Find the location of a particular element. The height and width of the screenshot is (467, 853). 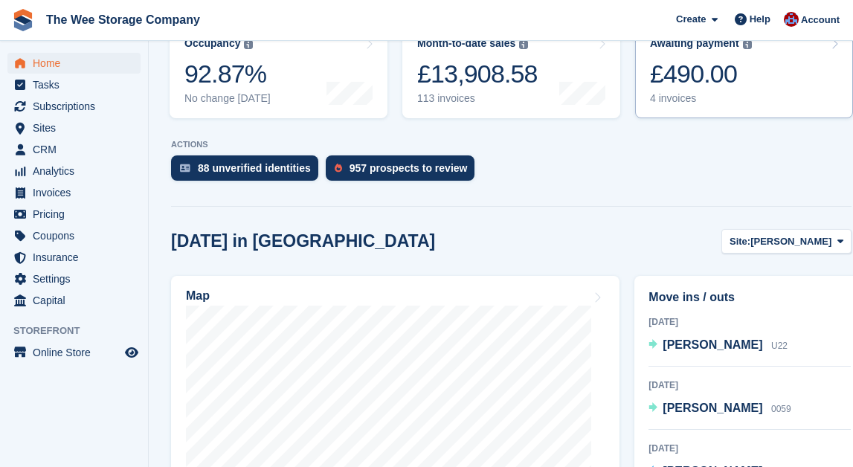

img: prospect-51fa495bee0391a8d652442698ab0144808aea92771e9ea1ae160a38d050c398.svg is located at coordinates (338, 168).